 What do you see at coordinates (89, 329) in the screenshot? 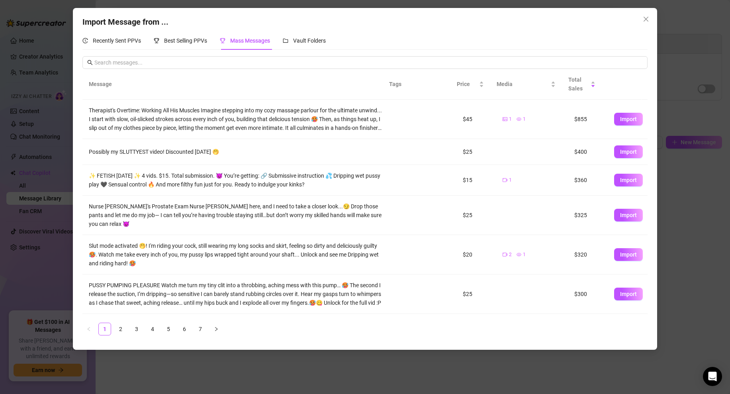
I see `button: left` at bounding box center [89, 329].